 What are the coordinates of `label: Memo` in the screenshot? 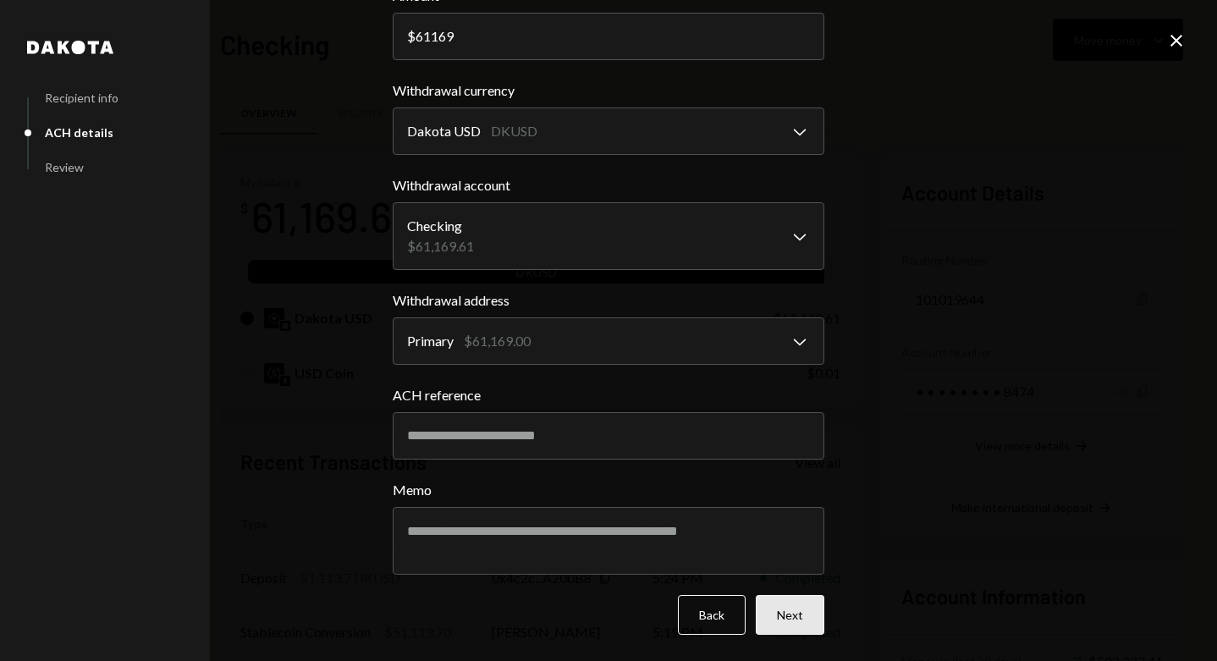 It's located at (608, 490).